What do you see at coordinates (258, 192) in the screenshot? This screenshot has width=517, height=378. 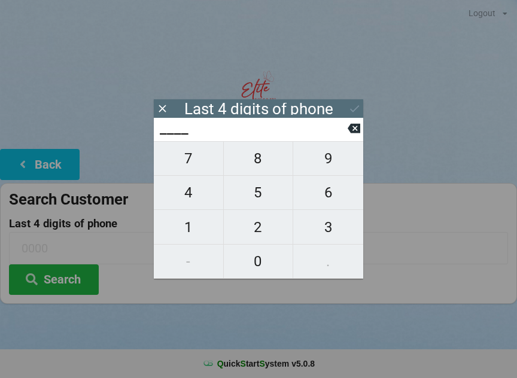 I see `button: 5` at bounding box center [258, 192].